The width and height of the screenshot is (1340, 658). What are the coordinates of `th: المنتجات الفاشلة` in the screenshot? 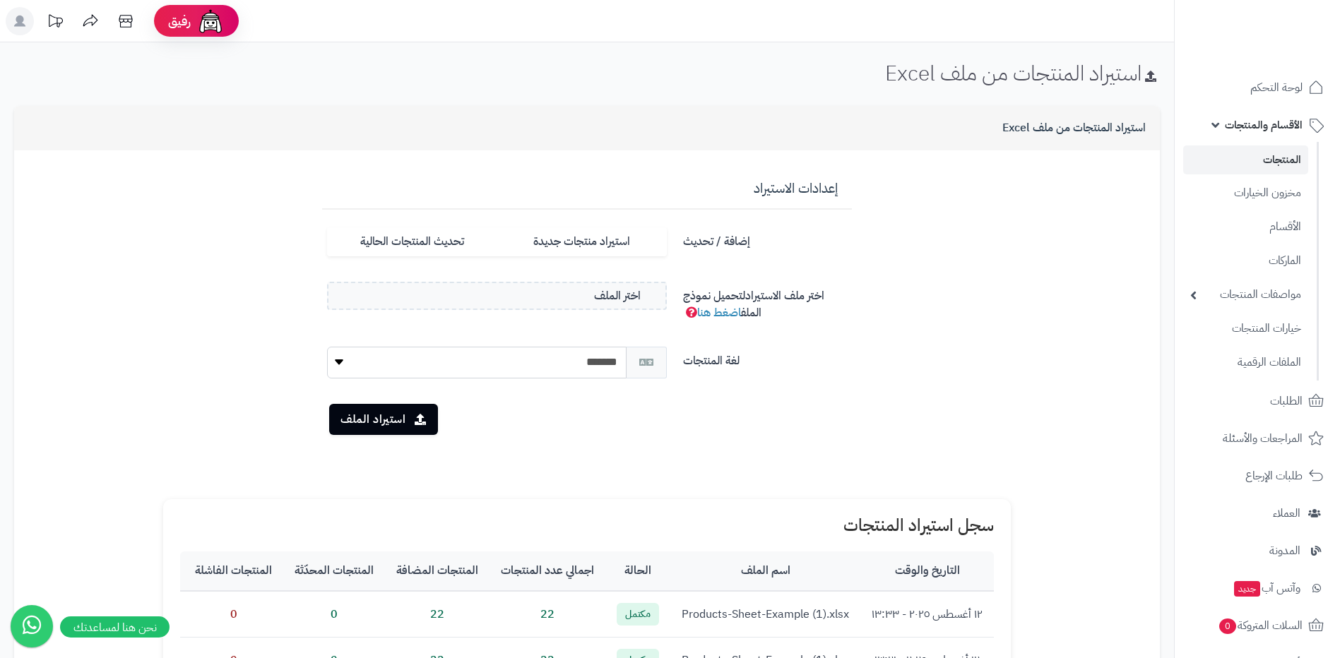 It's located at (233, 571).